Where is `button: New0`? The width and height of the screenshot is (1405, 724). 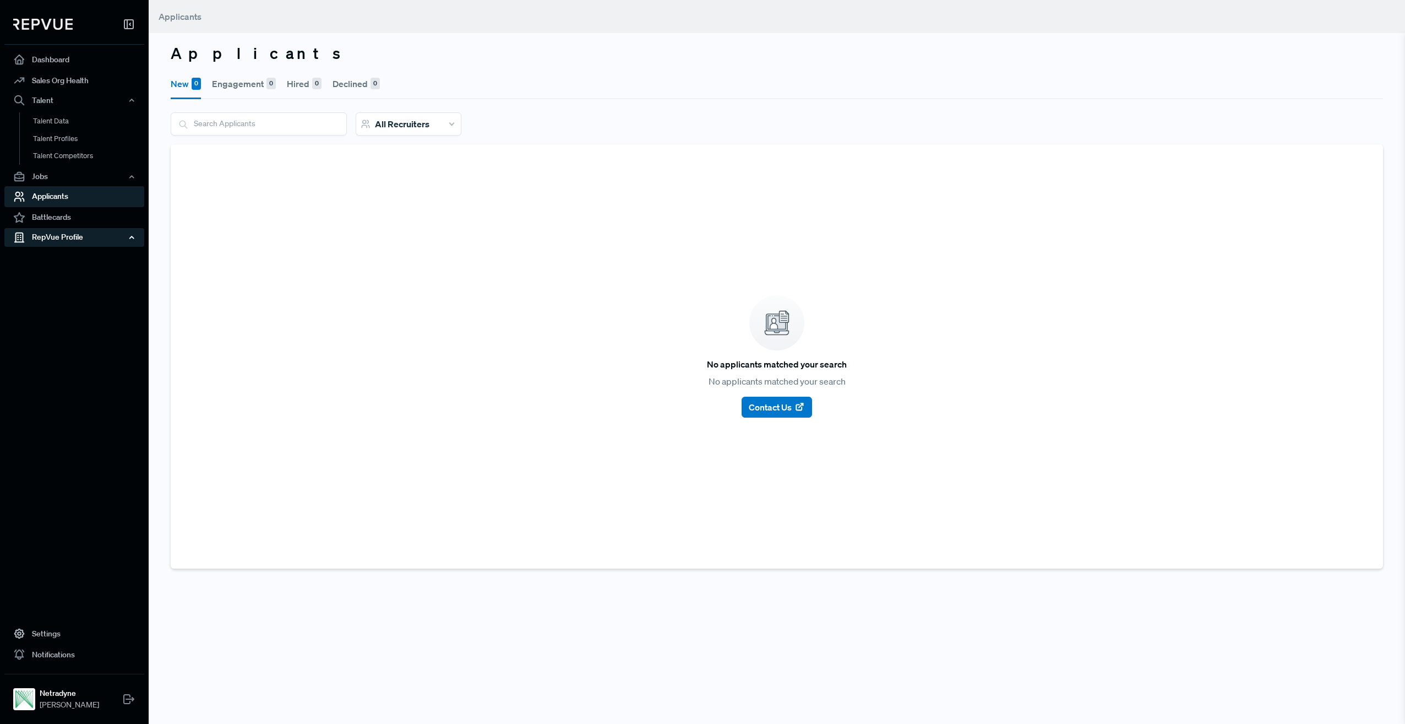
button: New0 is located at coordinates (186, 84).